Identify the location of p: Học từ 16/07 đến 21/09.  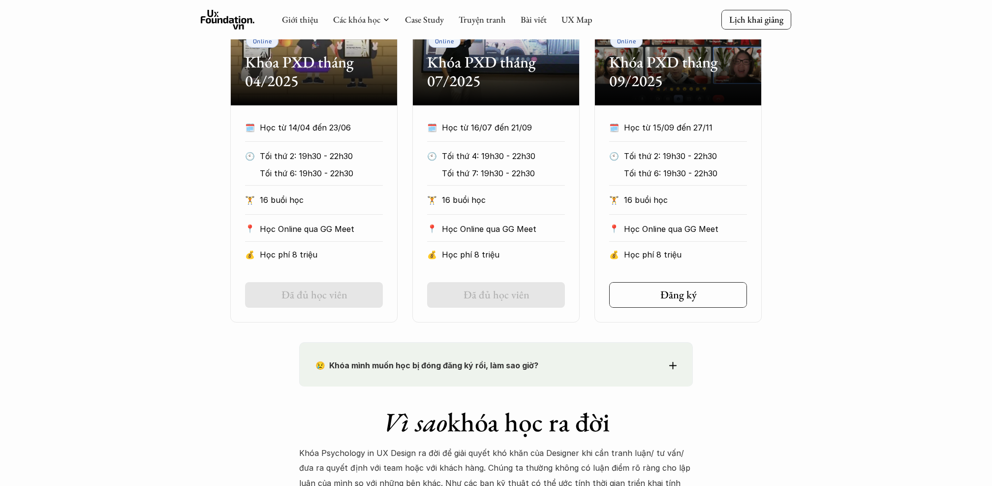
(504, 127).